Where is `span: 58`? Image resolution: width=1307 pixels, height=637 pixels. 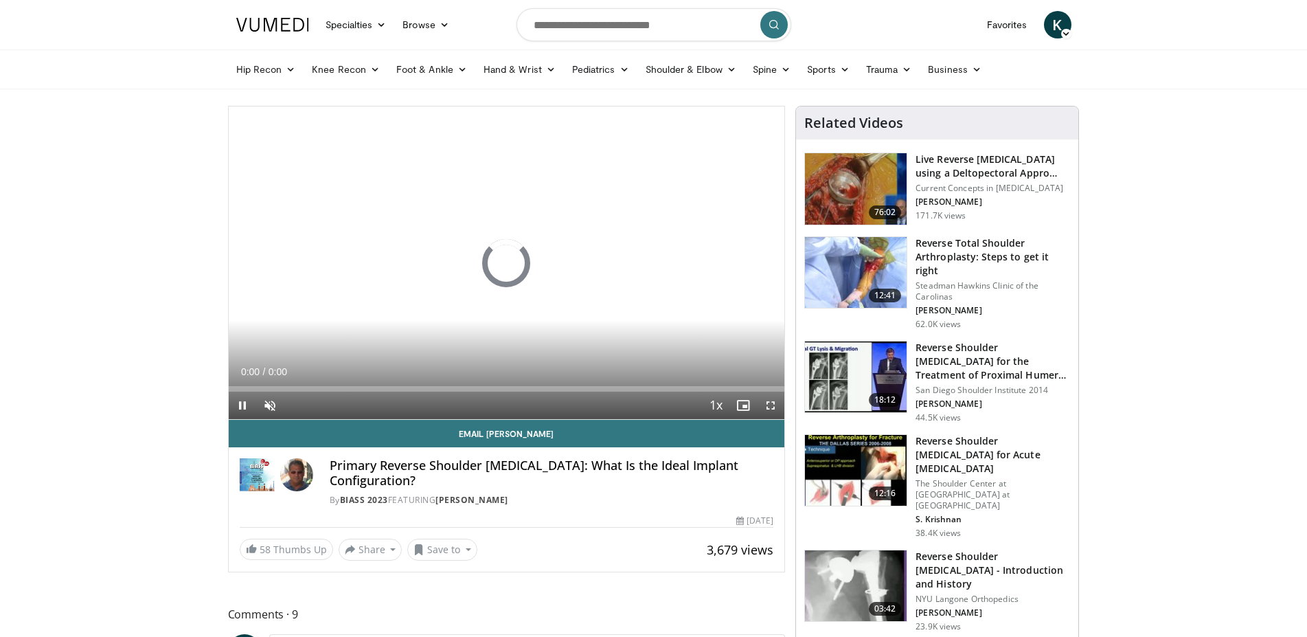
span: 58 is located at coordinates (265, 549).